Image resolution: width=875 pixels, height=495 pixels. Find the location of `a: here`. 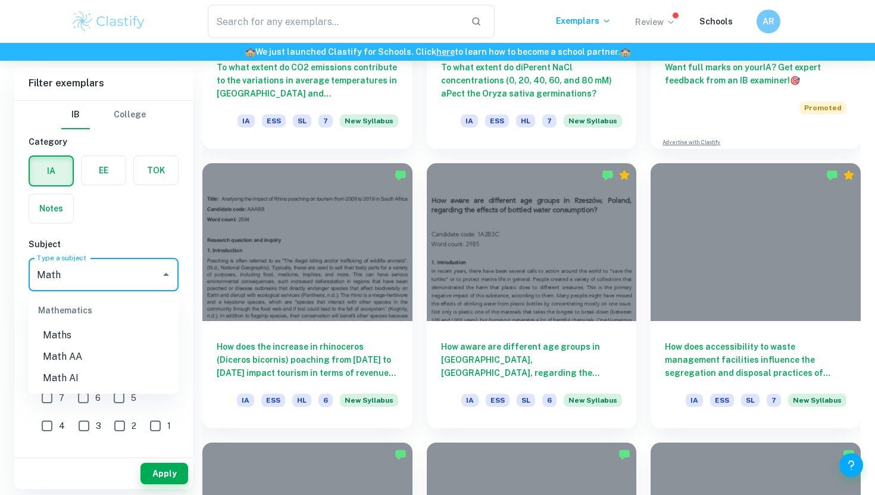

a: here is located at coordinates (445, 52).